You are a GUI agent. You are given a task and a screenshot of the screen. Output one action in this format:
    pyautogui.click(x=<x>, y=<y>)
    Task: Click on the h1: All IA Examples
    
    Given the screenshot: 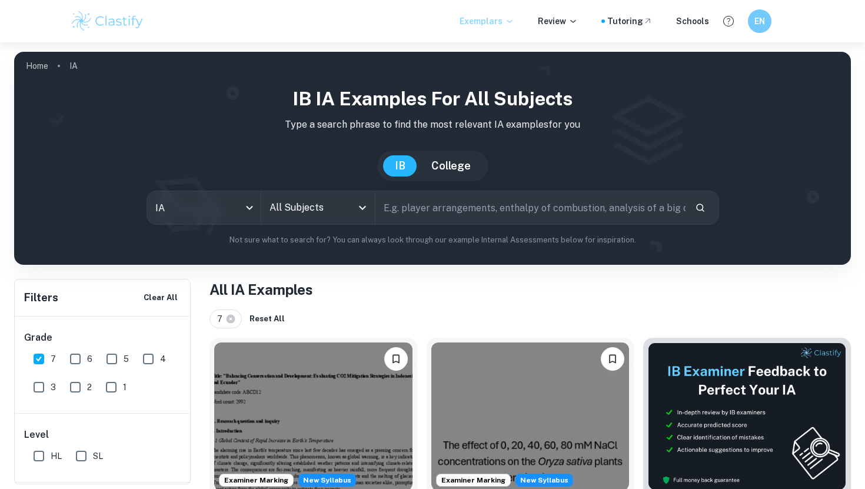 What is the action you would take?
    pyautogui.click(x=530, y=290)
    